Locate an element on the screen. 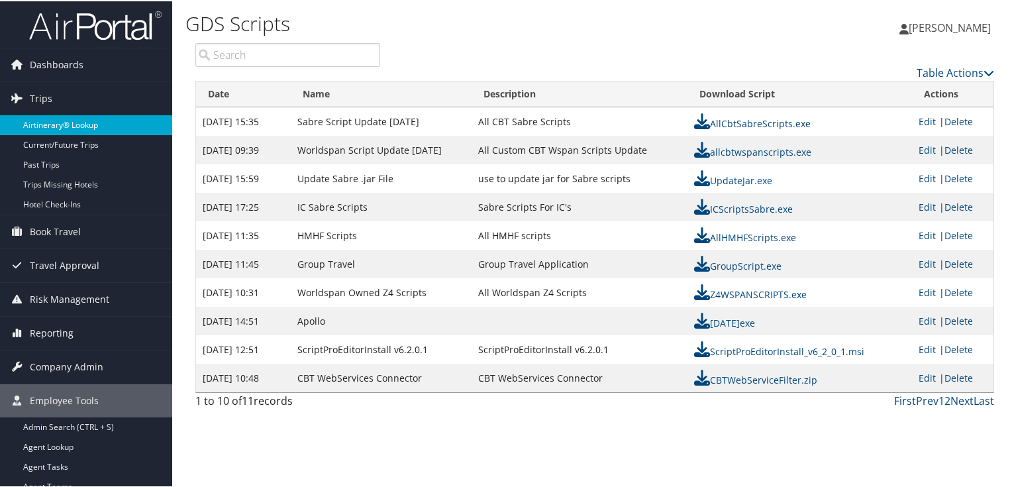 The height and width of the screenshot is (487, 1012). h1: GDS Scripts is located at coordinates (458, 23).